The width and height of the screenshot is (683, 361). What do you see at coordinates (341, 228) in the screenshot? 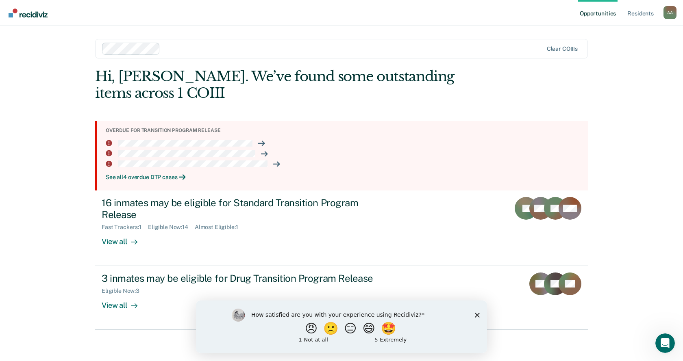
I see `a: 16 inmates may be eligible for Standard Transition Program ReleaseFast Trackers:1Eligible Now:14A...` at bounding box center [341, 228].